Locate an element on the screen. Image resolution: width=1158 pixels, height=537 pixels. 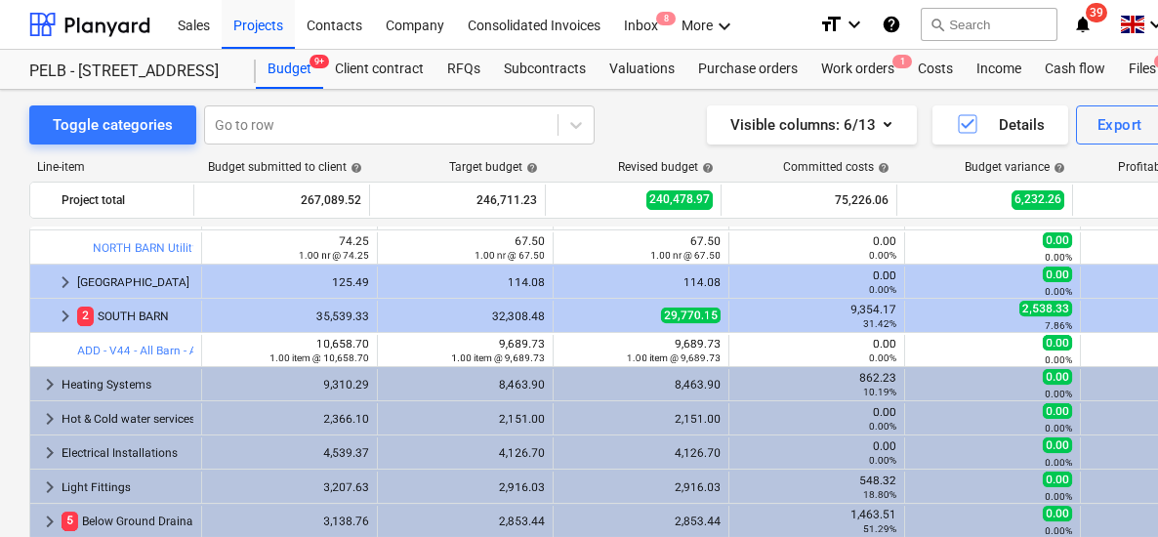
a: Budget9+ is located at coordinates (289, 69).